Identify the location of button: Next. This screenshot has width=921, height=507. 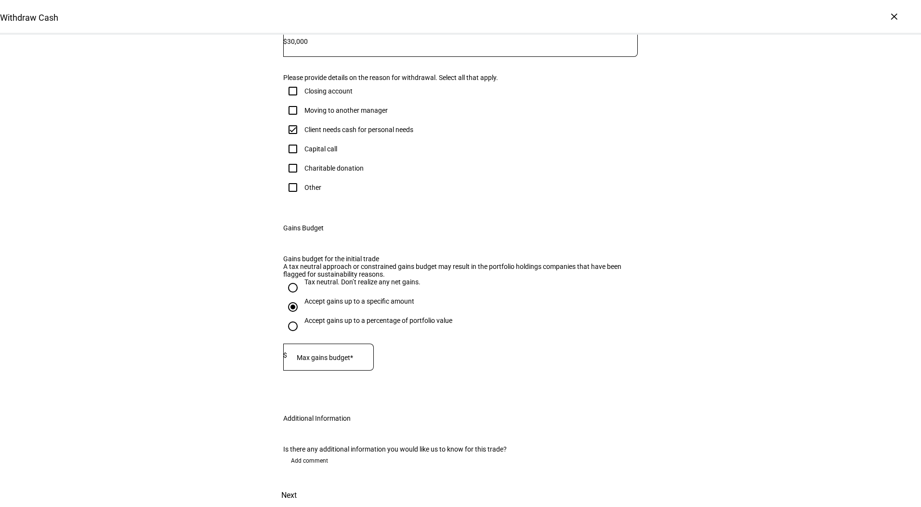
(289, 495).